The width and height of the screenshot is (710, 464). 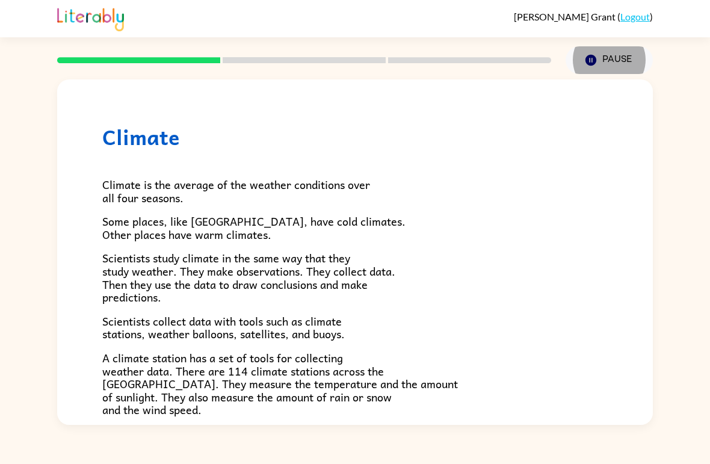 I want to click on a: Logout, so click(x=635, y=16).